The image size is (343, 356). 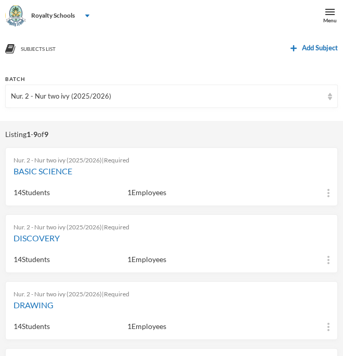 I want to click on div: Batch, so click(x=171, y=79).